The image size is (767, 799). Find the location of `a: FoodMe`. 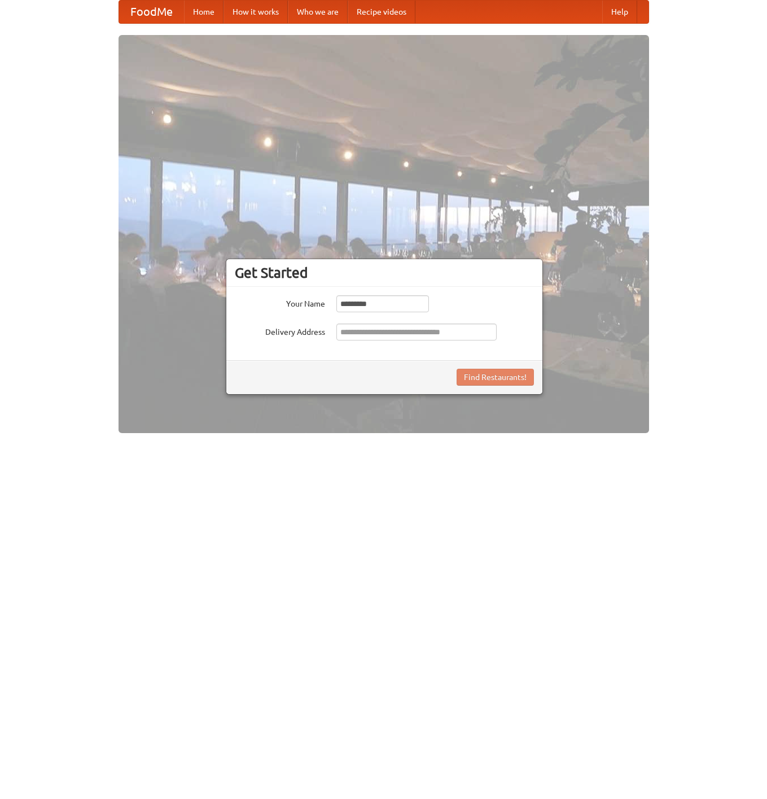

a: FoodMe is located at coordinates (151, 12).